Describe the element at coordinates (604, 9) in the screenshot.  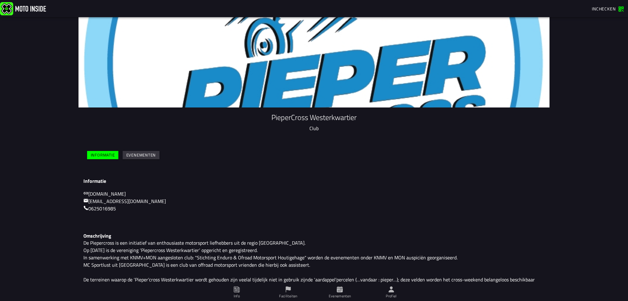
I see `span: Inchecken` at that location.